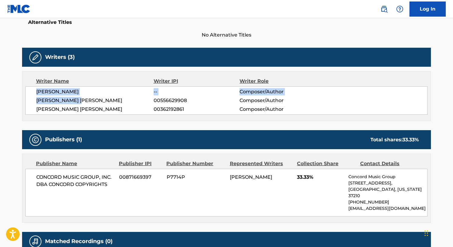 This screenshot has height=247, width=453. What do you see at coordinates (196, 109) in the screenshot?
I see `span: 00362192861` at bounding box center [196, 109].